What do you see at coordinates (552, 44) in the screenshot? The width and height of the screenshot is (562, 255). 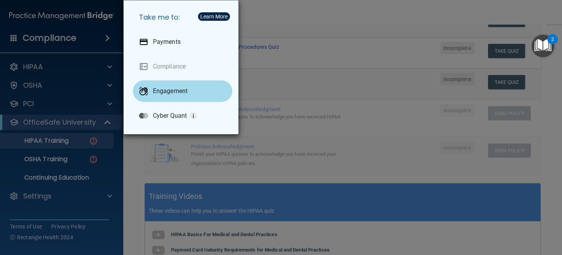 I see `div: 2` at bounding box center [552, 44].